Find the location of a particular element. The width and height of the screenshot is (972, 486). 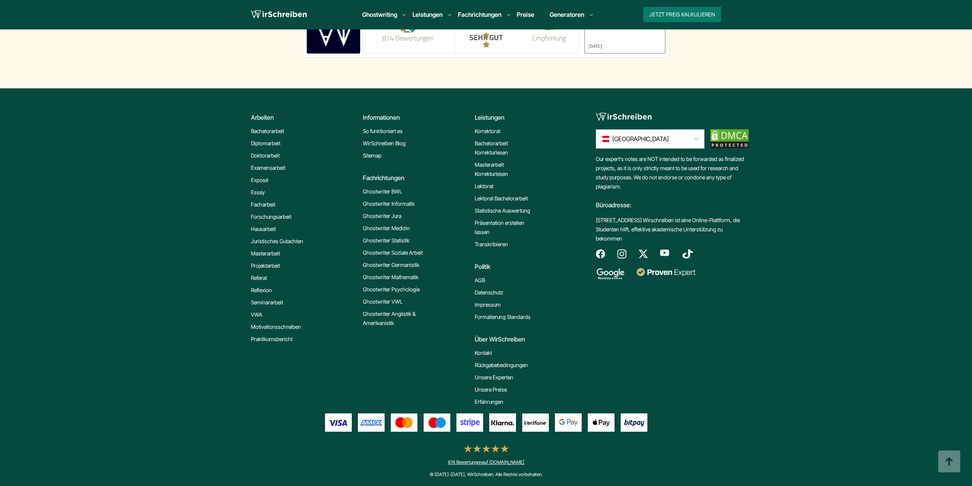

a: Exposé is located at coordinates (259, 180).